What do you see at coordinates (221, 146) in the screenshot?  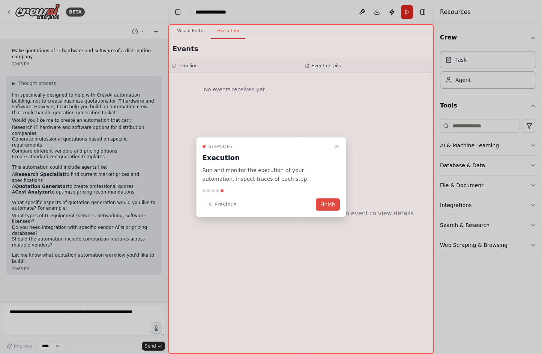 I see `span: Step 5 of 5` at bounding box center [221, 146].